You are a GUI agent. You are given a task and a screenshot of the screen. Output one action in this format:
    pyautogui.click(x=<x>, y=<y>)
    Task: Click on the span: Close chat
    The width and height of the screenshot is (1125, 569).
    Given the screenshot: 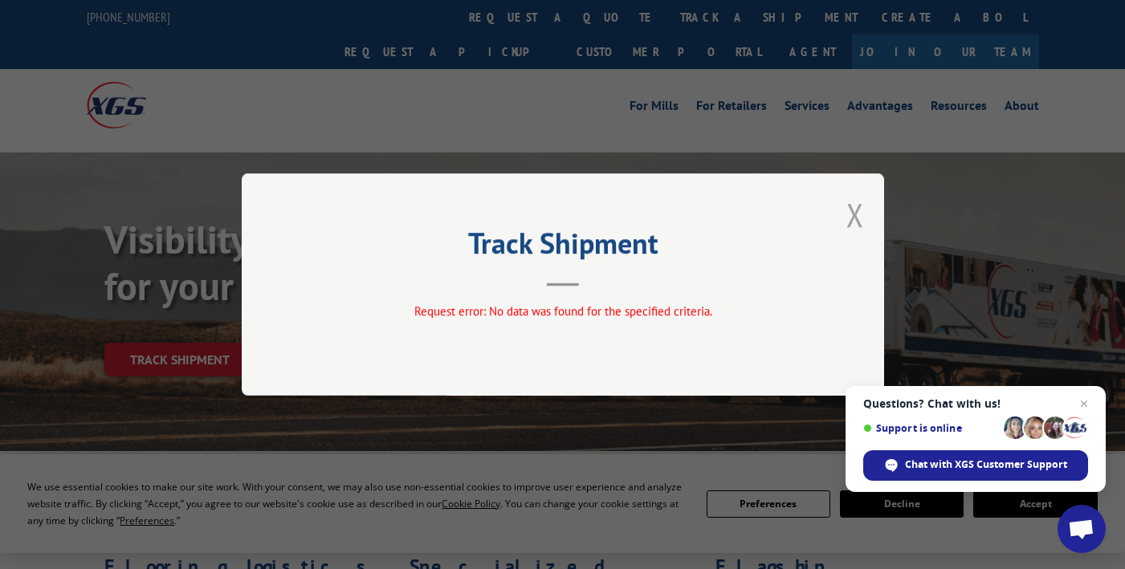 What is the action you would take?
    pyautogui.click(x=1084, y=404)
    